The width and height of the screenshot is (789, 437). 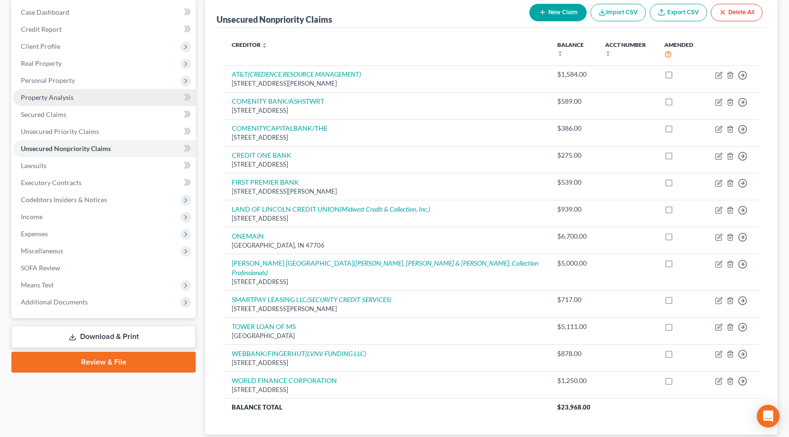 What do you see at coordinates (573, 74) in the screenshot?
I see `div: $1,584.00` at bounding box center [573, 74].